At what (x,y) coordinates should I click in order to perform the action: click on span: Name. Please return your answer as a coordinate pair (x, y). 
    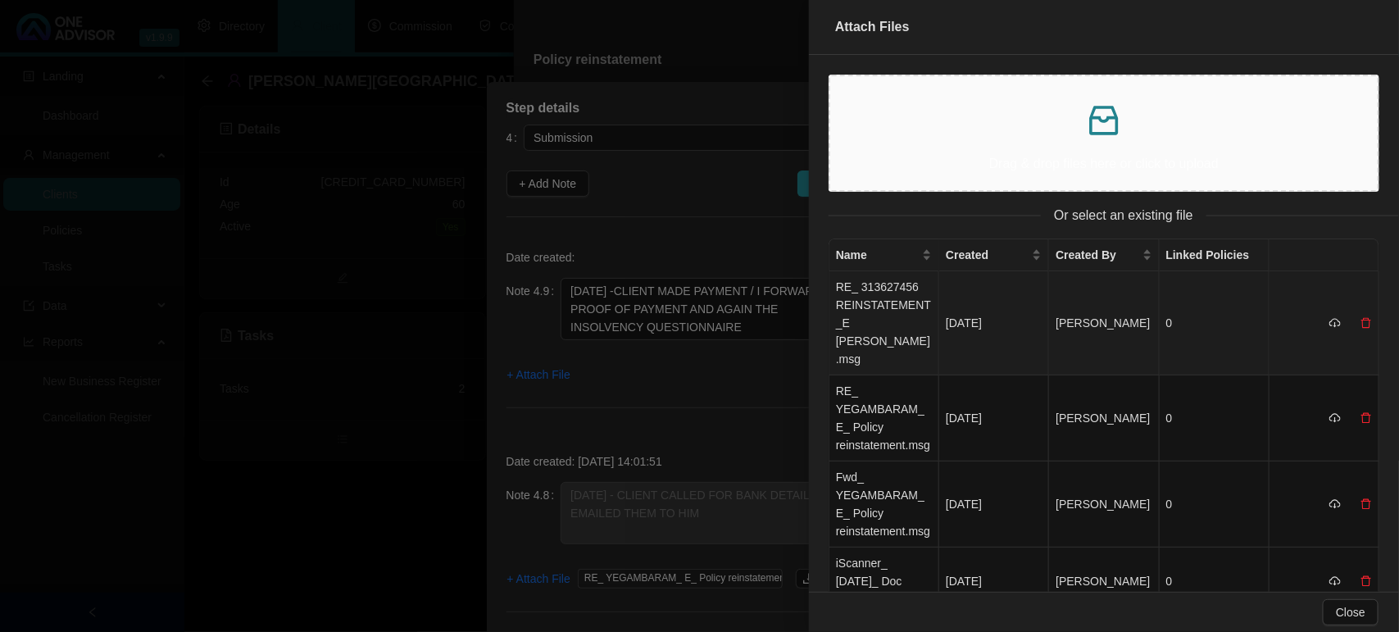
    Looking at the image, I should click on (877, 255).